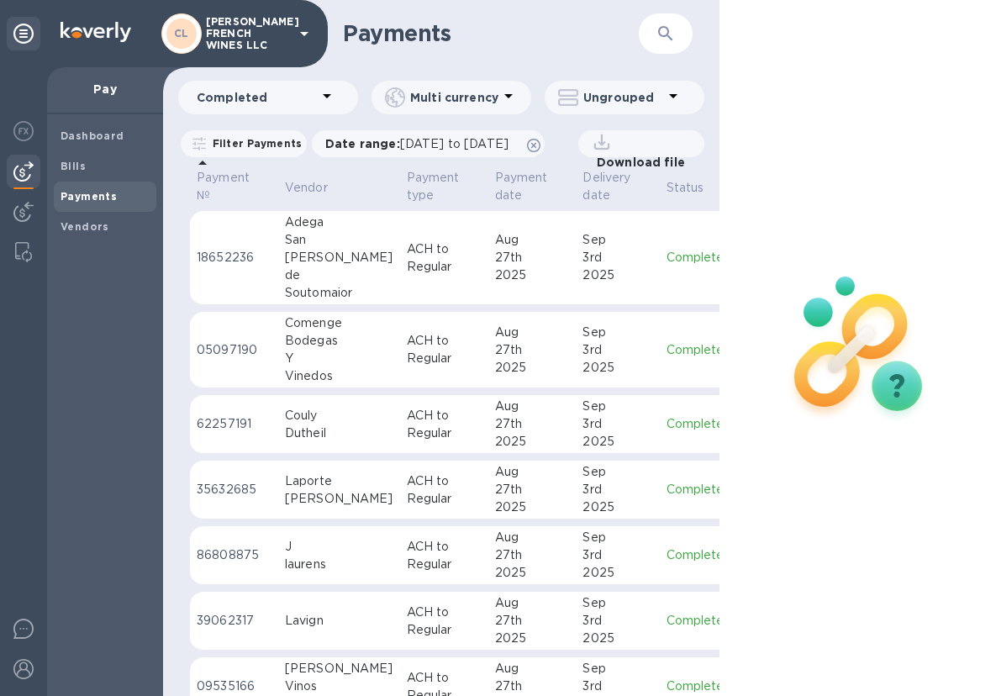  I want to click on span: Payment type, so click(444, 187).